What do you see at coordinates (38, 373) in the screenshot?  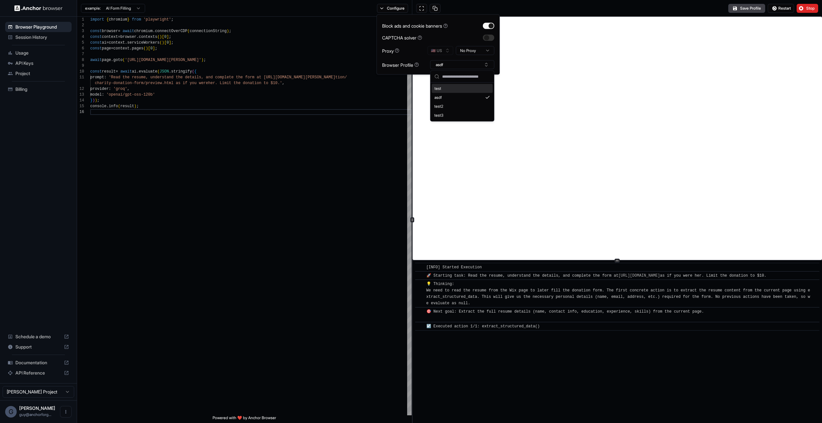 I see `div: API Reference` at bounding box center [38, 373].